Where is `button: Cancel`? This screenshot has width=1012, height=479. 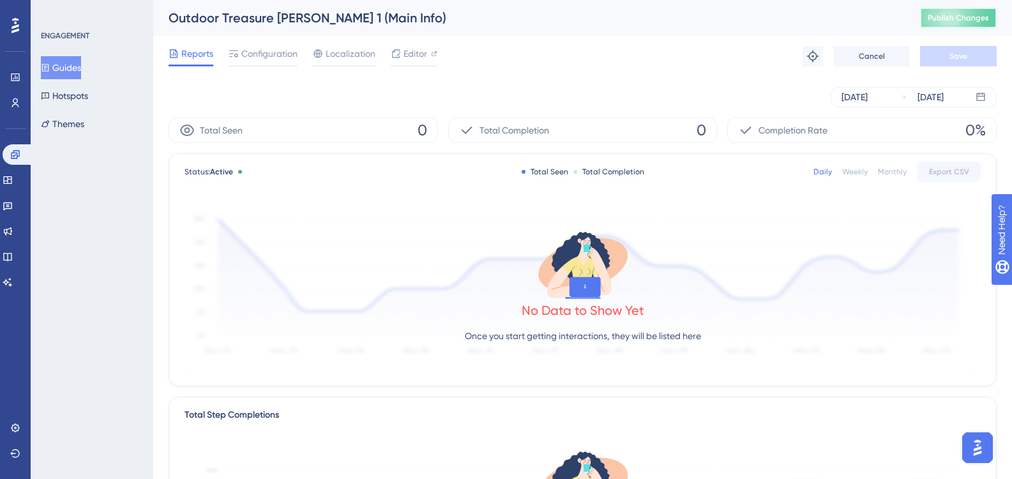 button: Cancel is located at coordinates (871, 56).